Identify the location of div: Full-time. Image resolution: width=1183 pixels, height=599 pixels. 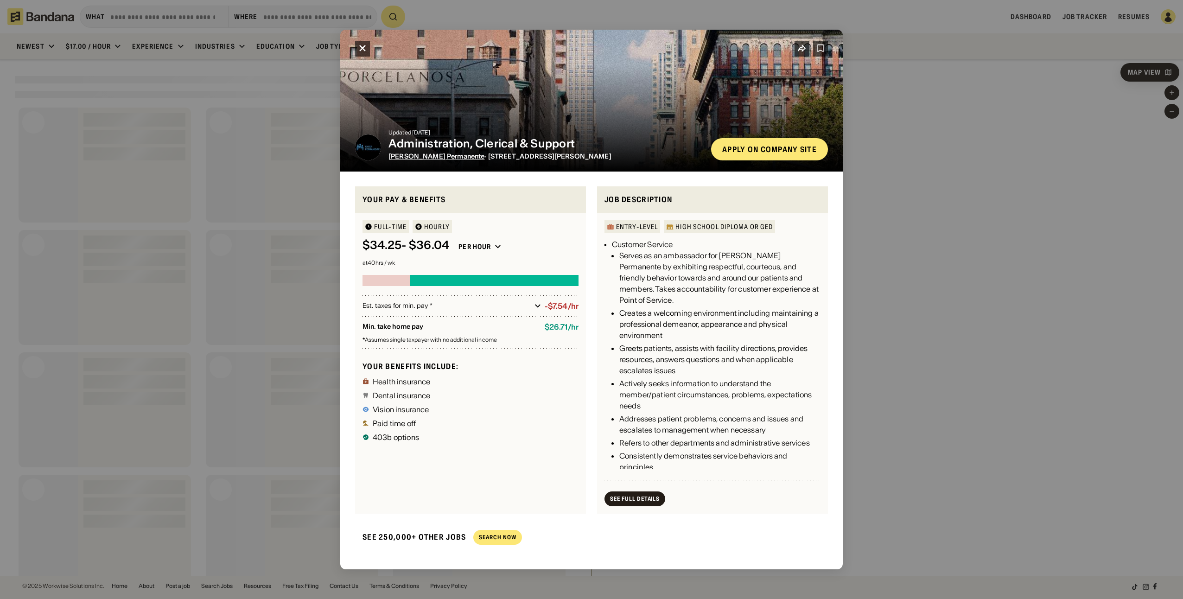
(390, 227).